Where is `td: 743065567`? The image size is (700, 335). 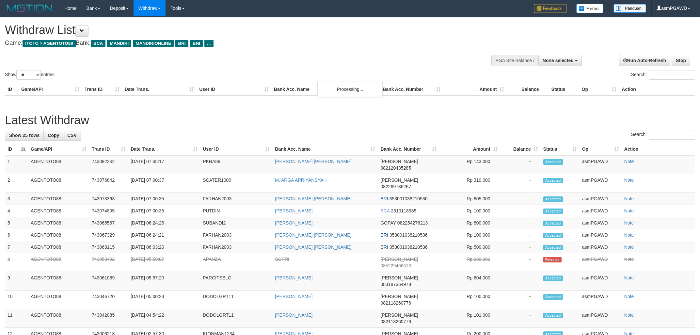
td: 743065567 is located at coordinates (108, 223).